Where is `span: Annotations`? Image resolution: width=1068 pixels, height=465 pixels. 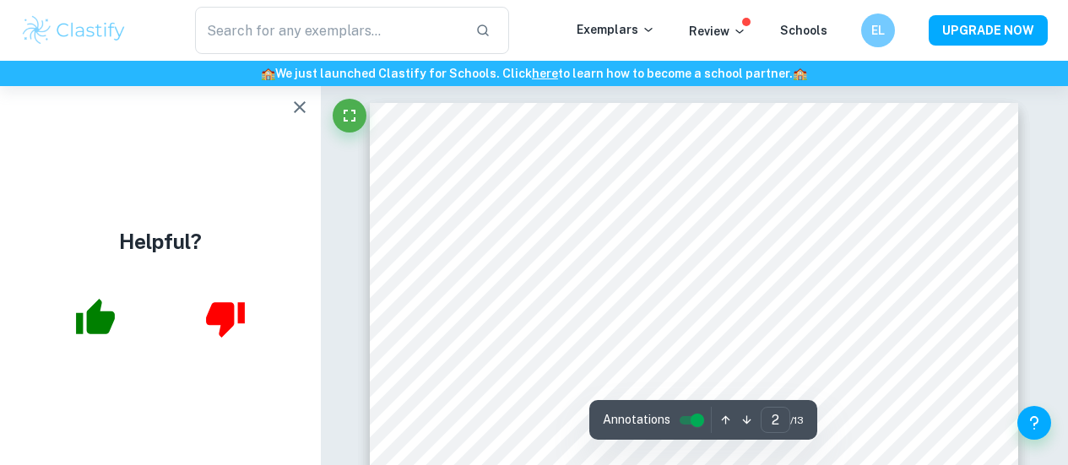
span: Annotations is located at coordinates (637, 420).